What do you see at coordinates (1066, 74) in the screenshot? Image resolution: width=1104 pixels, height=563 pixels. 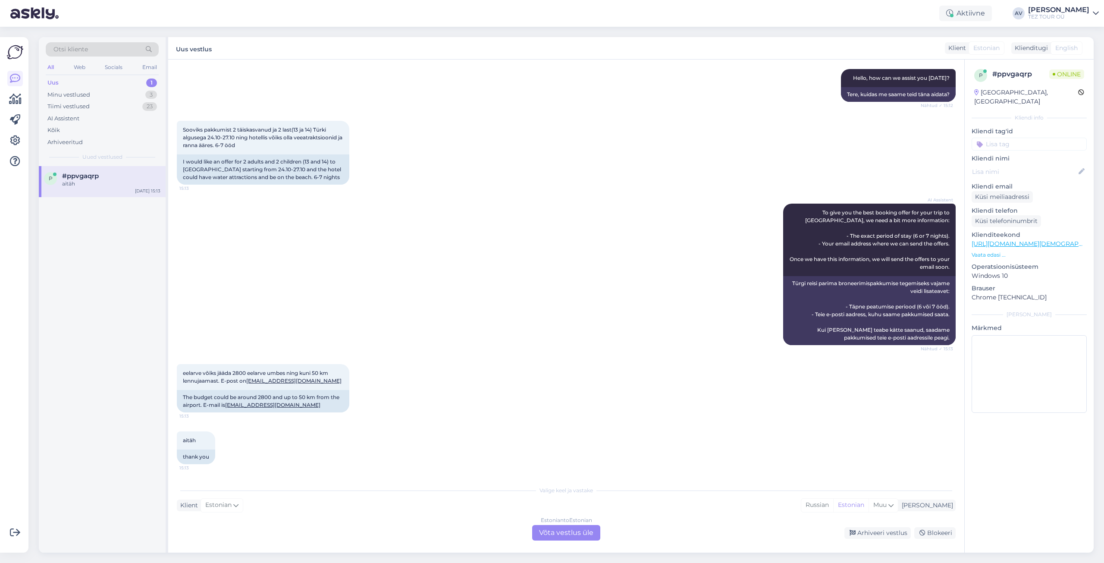 I see `span: Online` at bounding box center [1066, 74].